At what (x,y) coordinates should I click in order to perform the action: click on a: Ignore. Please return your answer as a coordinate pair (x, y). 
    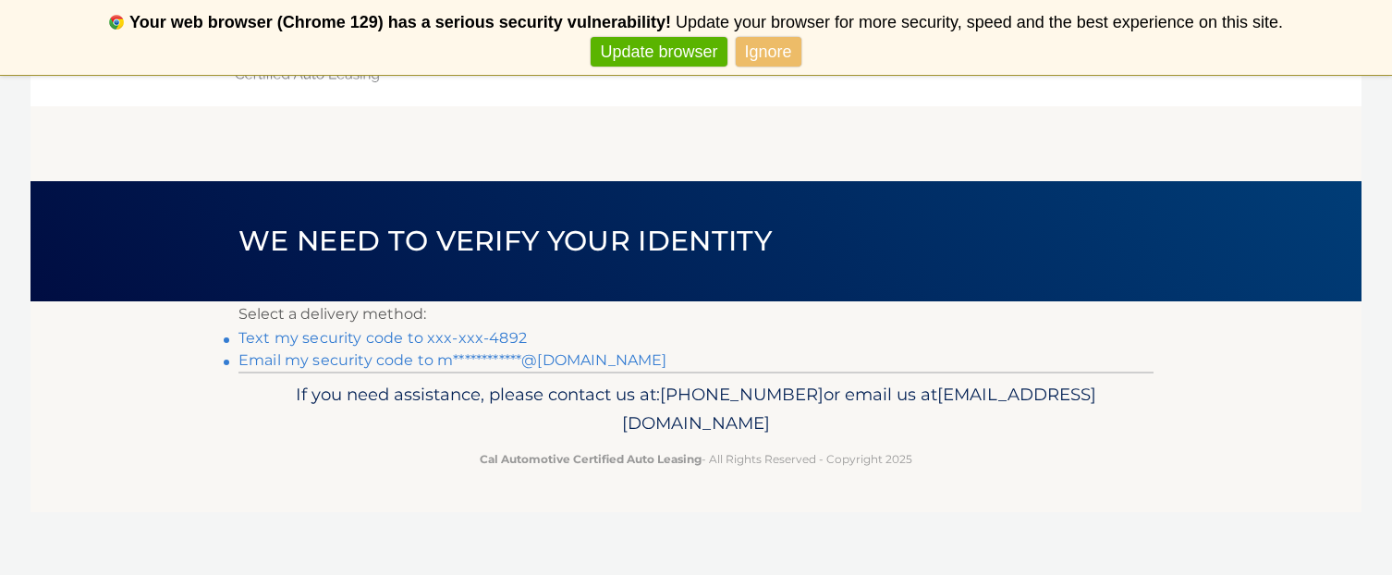
    Looking at the image, I should click on (768, 52).